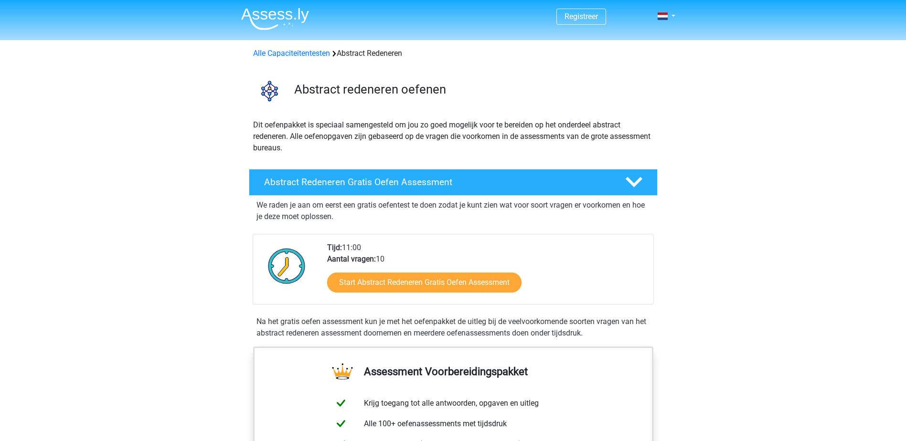  I want to click on img: Klok, so click(287, 266).